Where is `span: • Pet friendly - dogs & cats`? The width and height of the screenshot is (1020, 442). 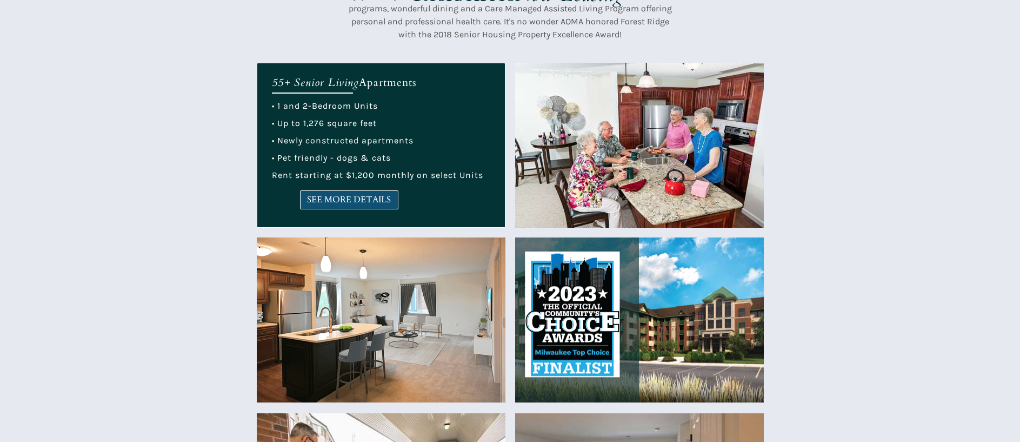 span: • Pet friendly - dogs & cats is located at coordinates (331, 157).